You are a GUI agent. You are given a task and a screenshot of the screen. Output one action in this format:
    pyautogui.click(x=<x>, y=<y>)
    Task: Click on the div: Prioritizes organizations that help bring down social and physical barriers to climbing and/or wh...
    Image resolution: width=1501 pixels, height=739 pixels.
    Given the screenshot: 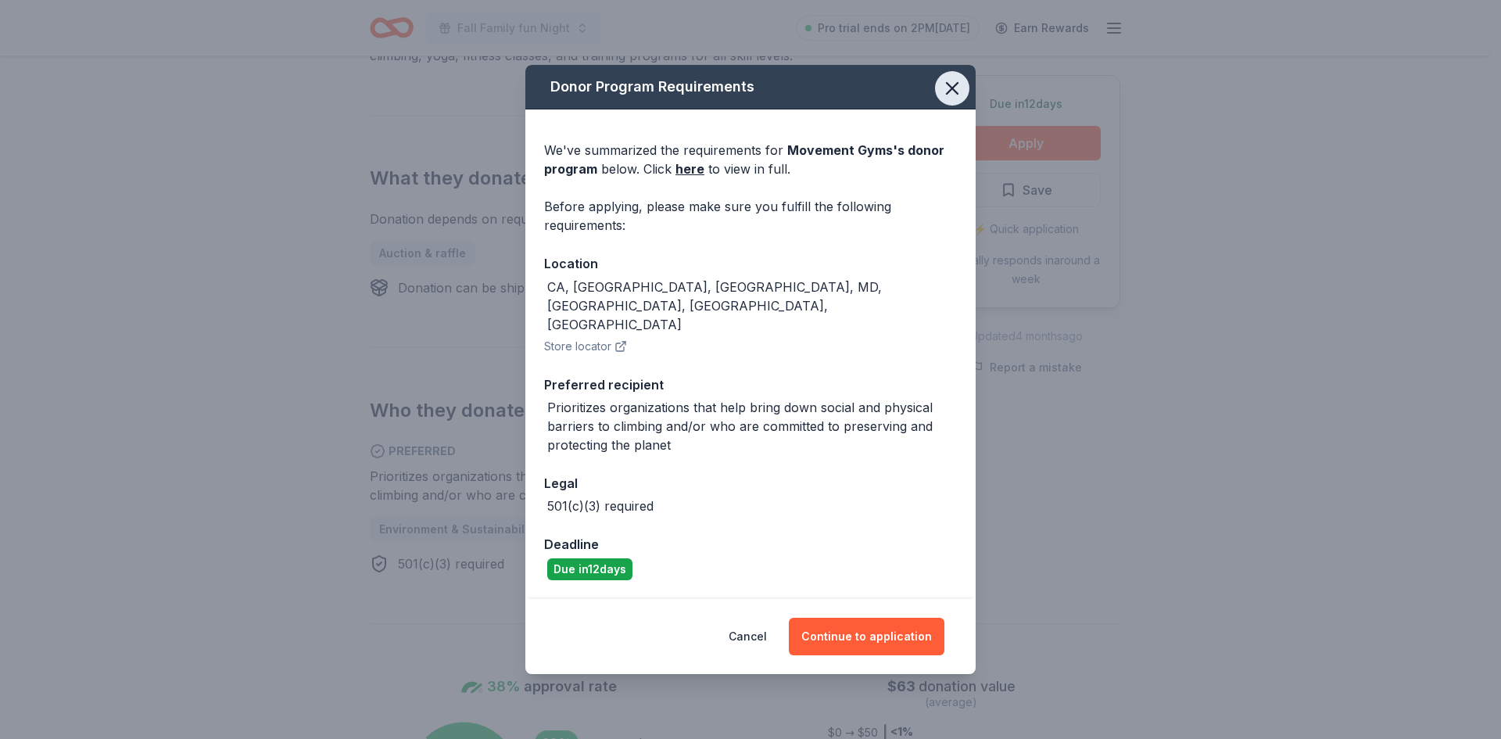 What is the action you would take?
    pyautogui.click(x=752, y=426)
    